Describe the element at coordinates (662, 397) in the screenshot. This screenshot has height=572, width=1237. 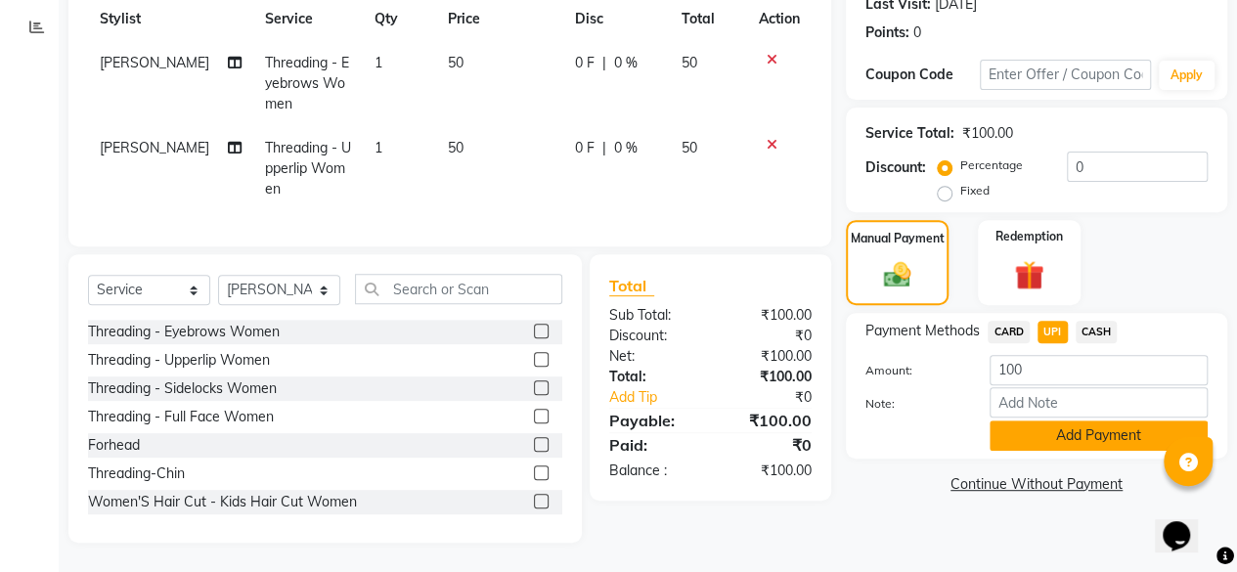
I see `a: Add Tip` at that location.